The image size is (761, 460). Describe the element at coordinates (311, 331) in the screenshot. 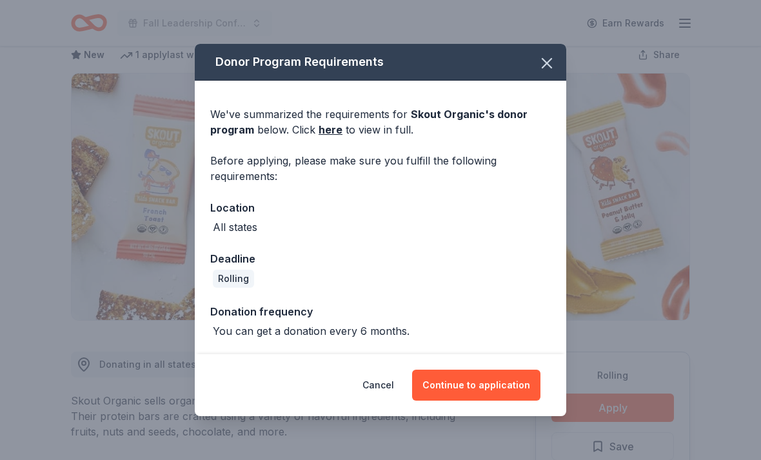

I see `div: You can get a donation every 6 months.` at that location.